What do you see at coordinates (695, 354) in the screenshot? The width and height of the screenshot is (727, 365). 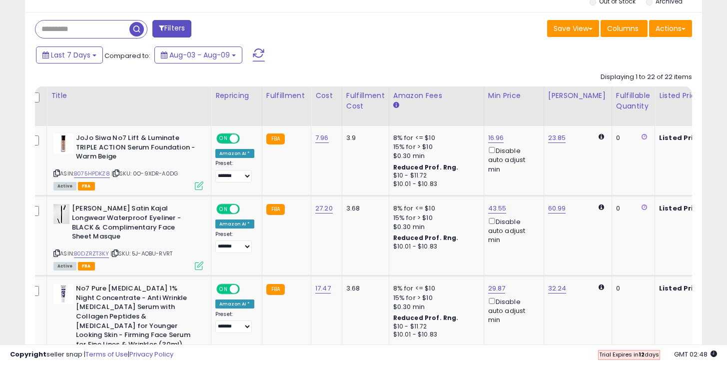 I see `span: 2025-08-17 02:48 GMT` at bounding box center [695, 354].